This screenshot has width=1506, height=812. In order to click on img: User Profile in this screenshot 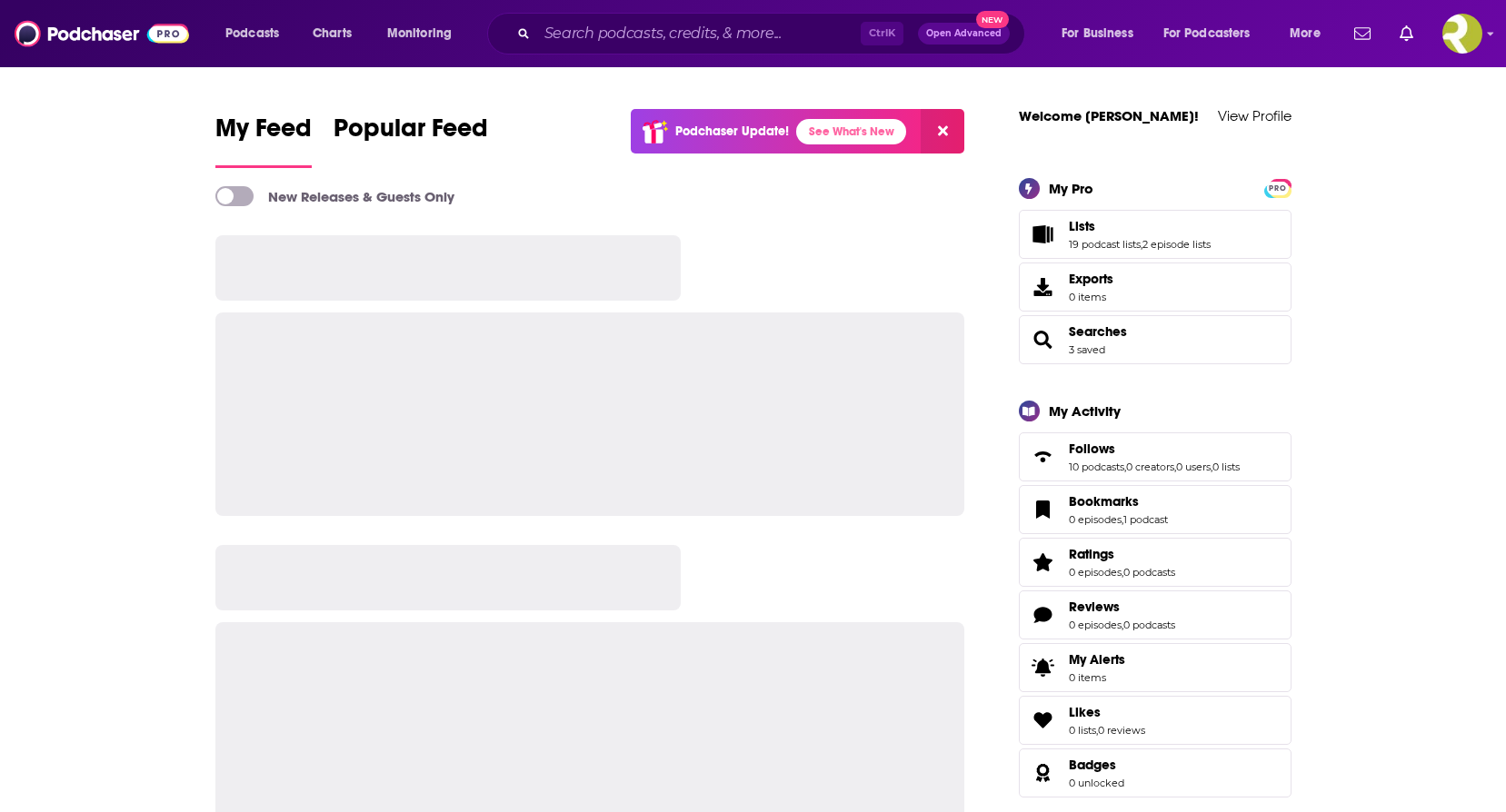, I will do `click(1463, 33)`.